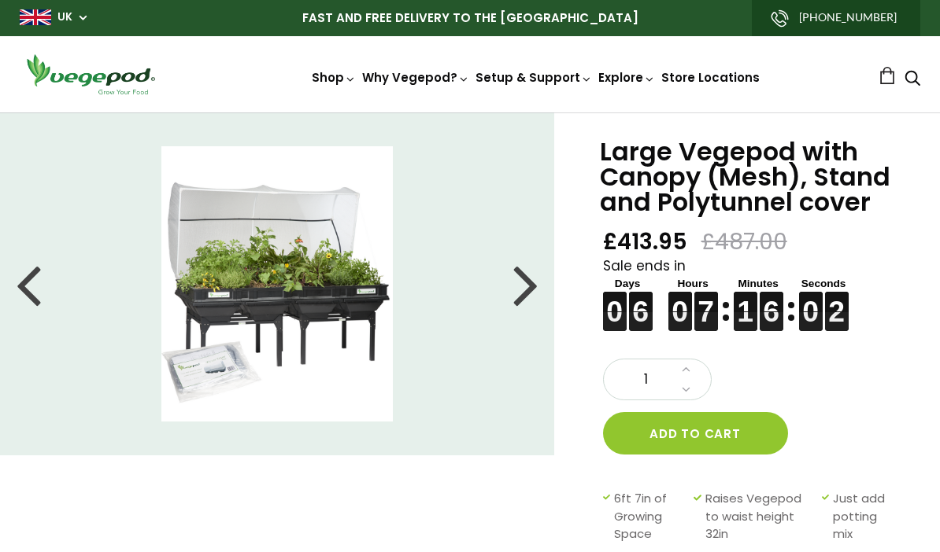 This screenshot has width=940, height=552. Describe the element at coordinates (745, 301) in the screenshot. I see `figure: 1` at that location.